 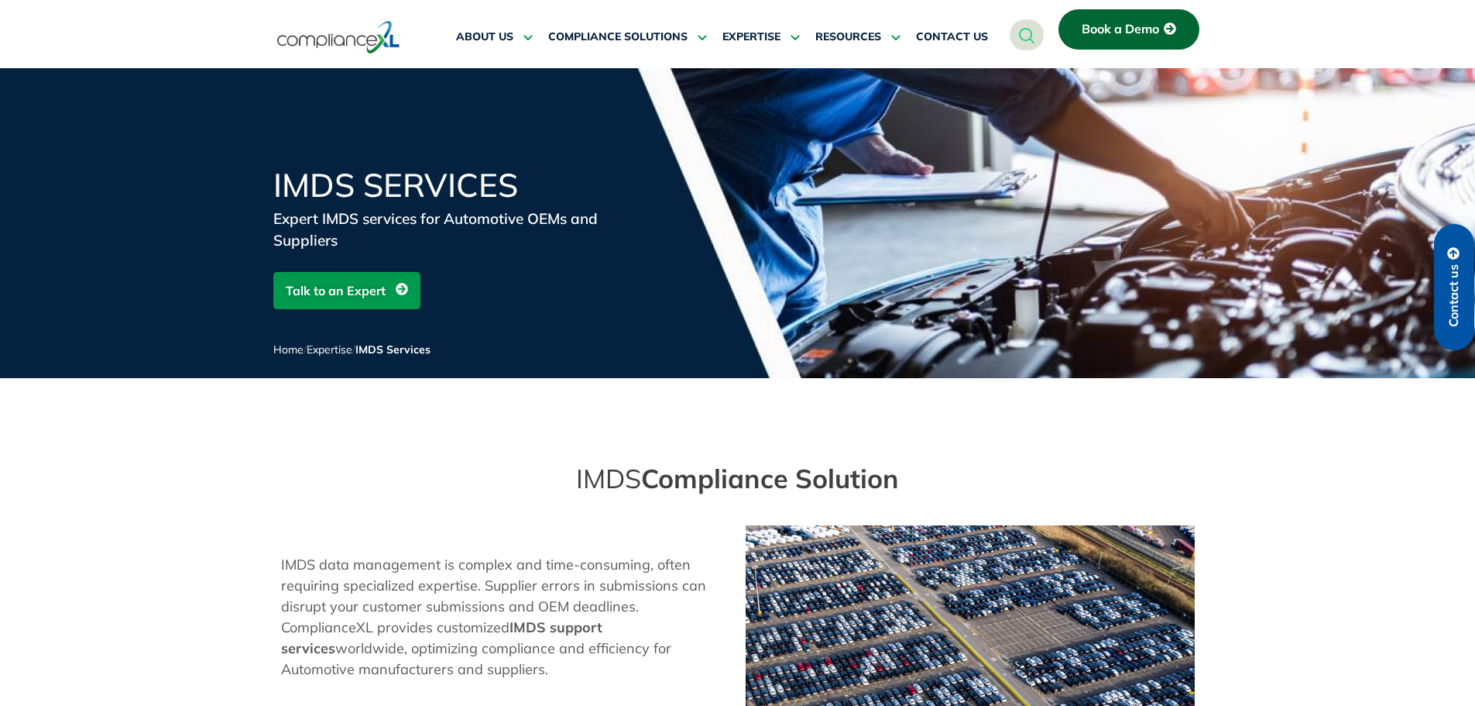 I want to click on span: Contact us, so click(x=1455, y=295).